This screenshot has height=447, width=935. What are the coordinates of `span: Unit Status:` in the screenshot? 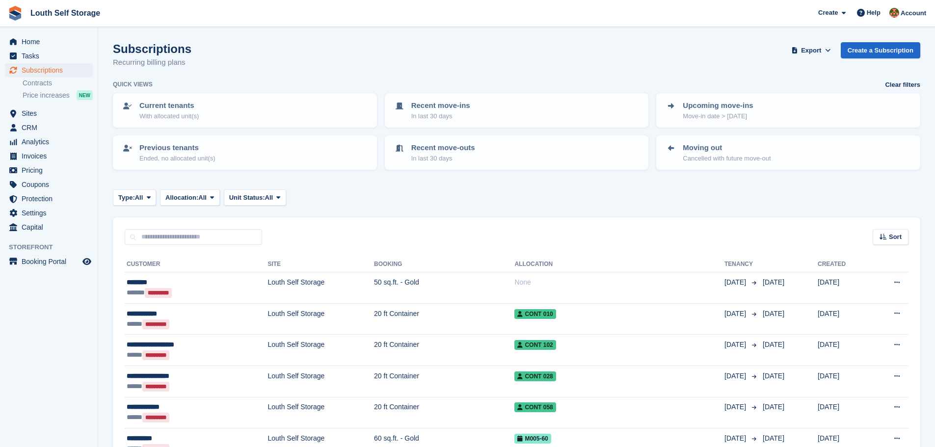 It's located at (247, 198).